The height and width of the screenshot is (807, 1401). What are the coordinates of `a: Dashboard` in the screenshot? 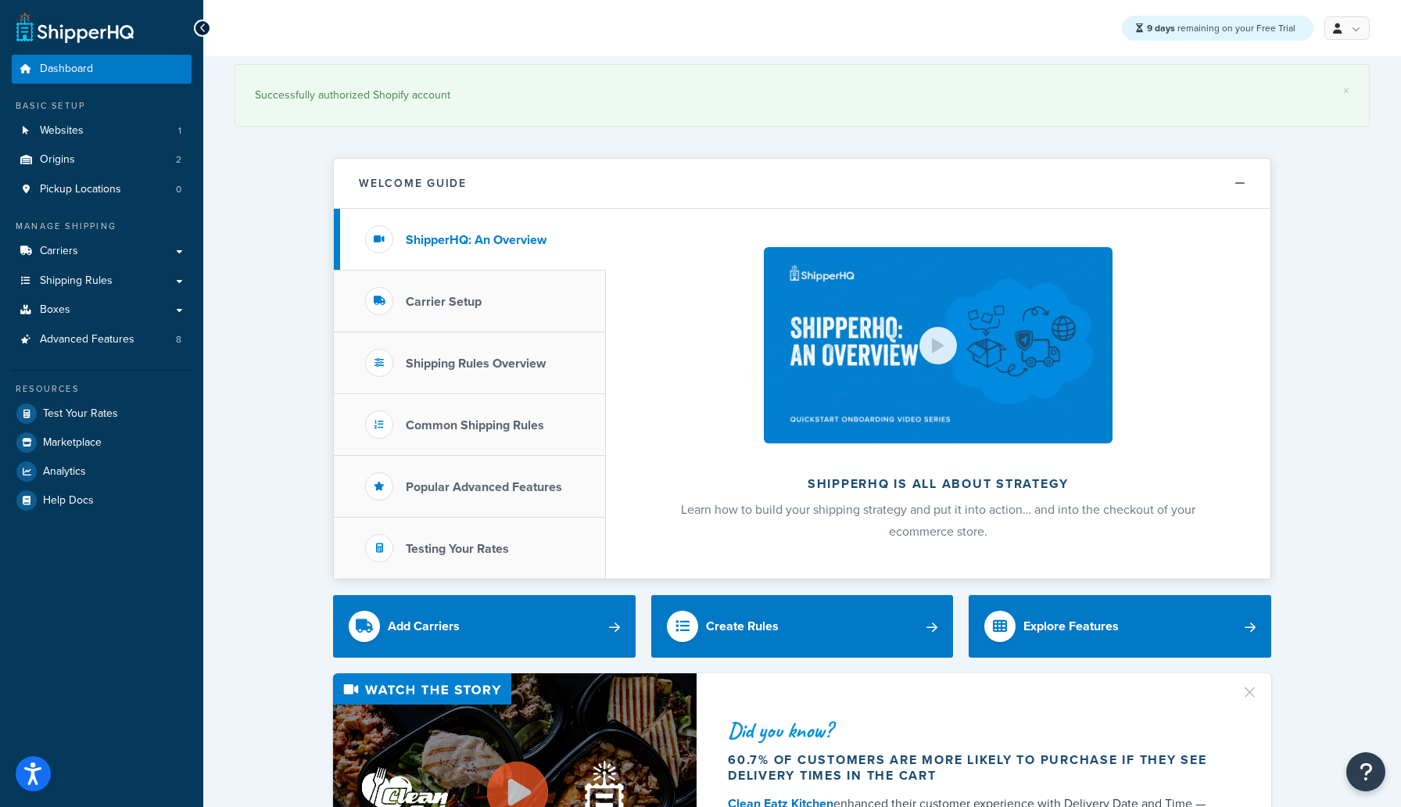 It's located at (102, 69).